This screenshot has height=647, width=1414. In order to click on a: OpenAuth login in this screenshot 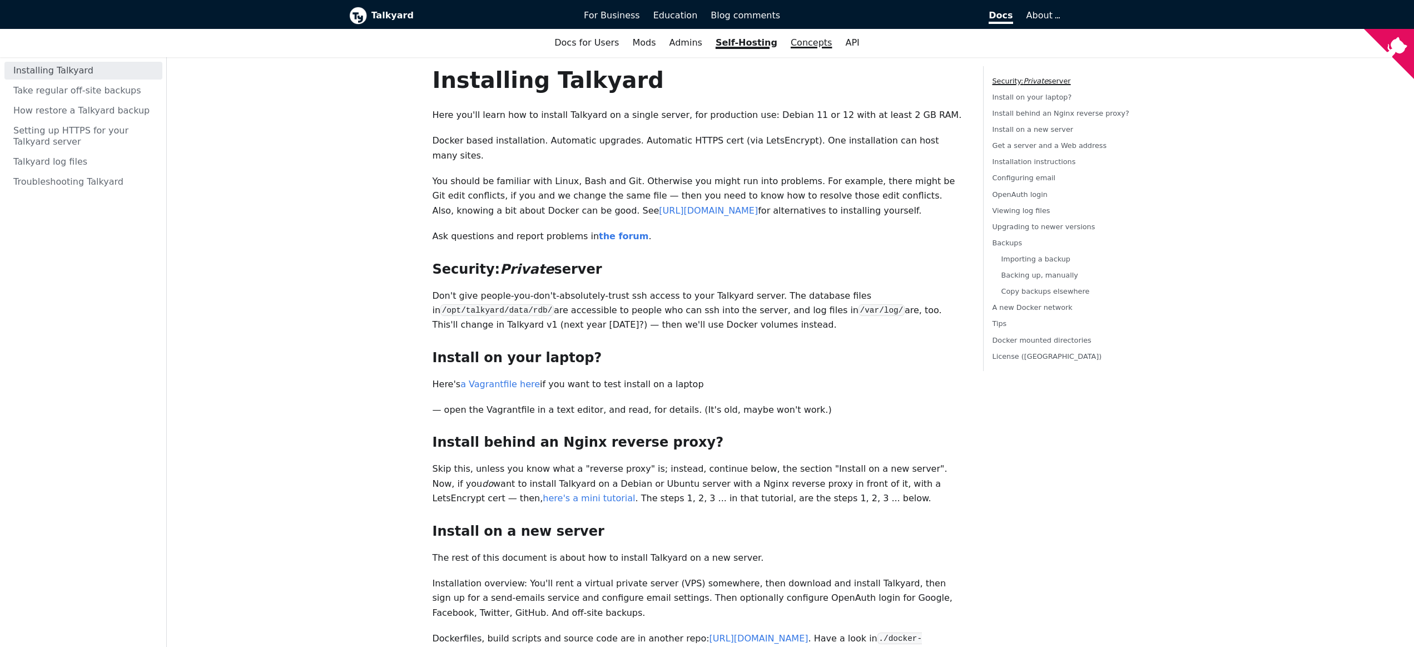, I will do `click(1020, 194)`.